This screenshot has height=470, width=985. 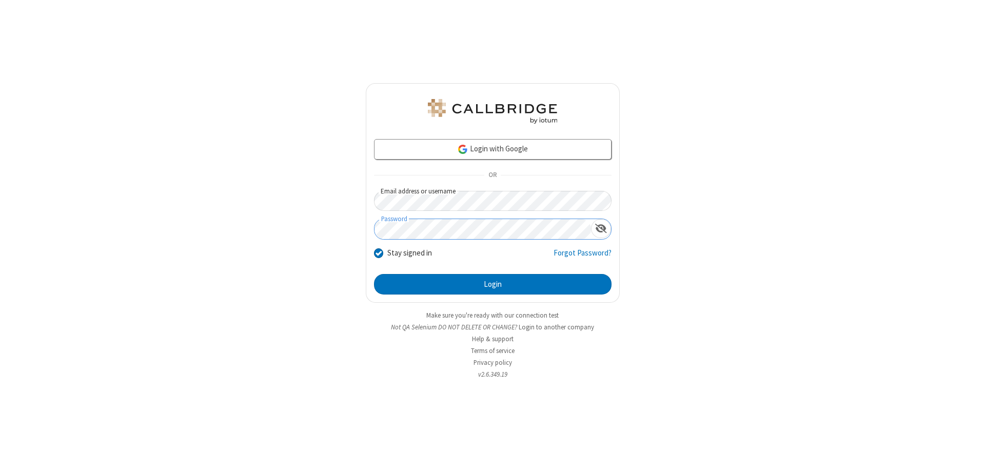 What do you see at coordinates (492, 350) in the screenshot?
I see `a: Terms of service` at bounding box center [492, 350].